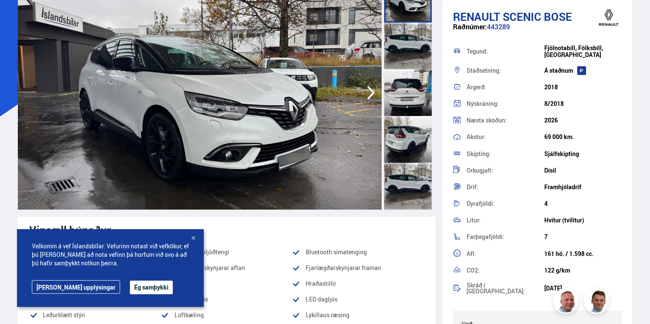 This screenshot has height=324, width=650. I want to click on div: Farþegafjöldi:, so click(505, 237).